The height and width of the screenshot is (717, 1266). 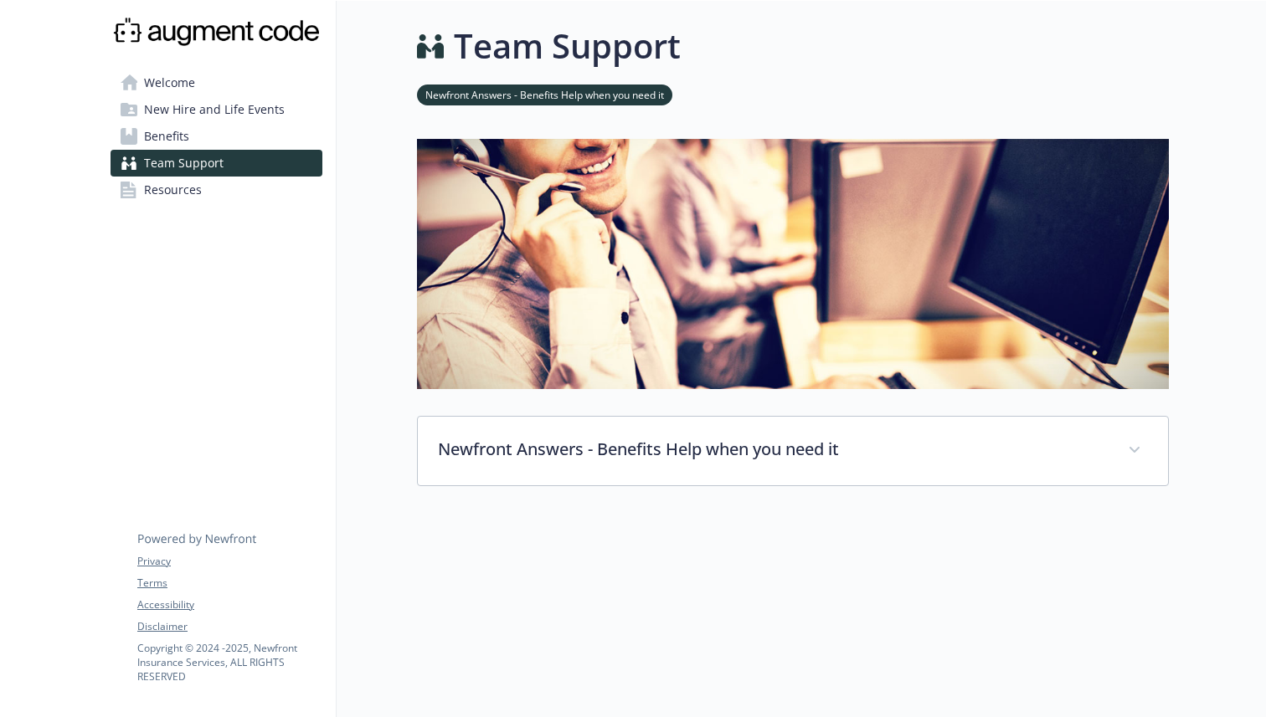 I want to click on span: New Hire and Life Events, so click(x=214, y=110).